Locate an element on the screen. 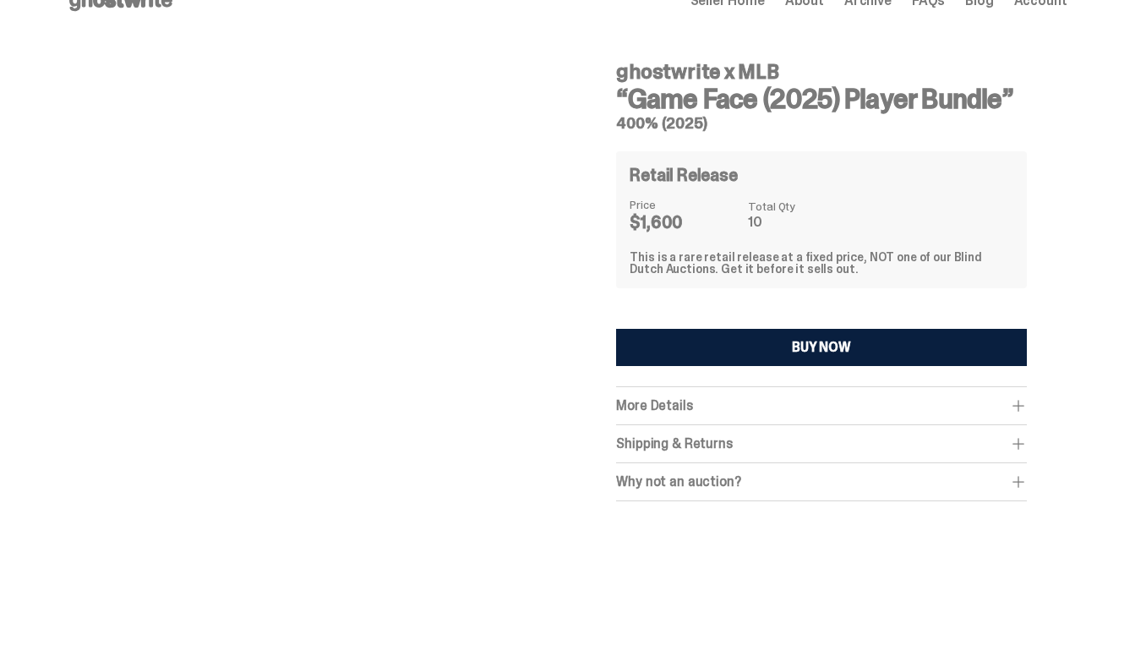  h4: ghostwrite x MLB is located at coordinates (821, 72).